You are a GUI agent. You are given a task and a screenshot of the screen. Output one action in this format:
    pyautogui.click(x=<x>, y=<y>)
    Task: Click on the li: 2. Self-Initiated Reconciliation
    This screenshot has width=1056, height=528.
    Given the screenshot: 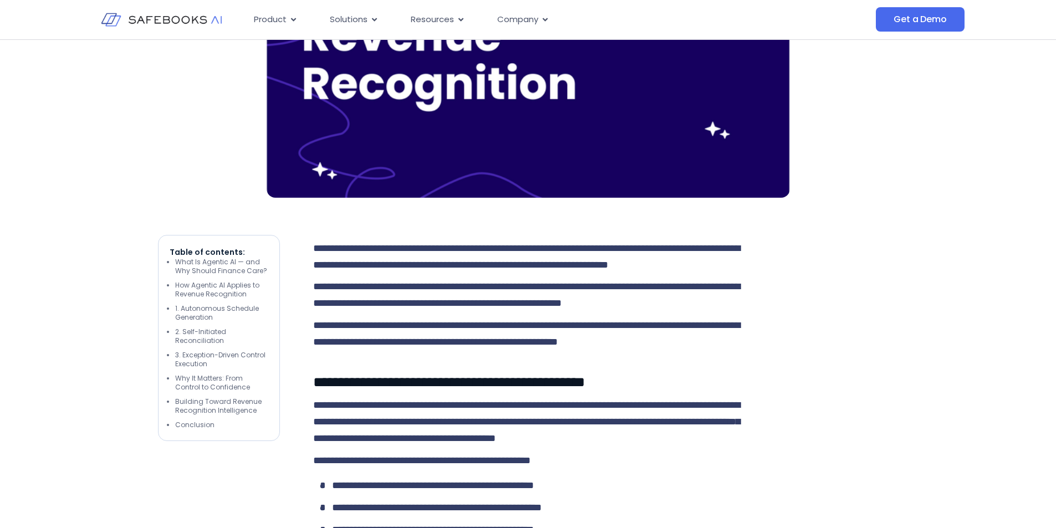 What is the action you would take?
    pyautogui.click(x=222, y=336)
    